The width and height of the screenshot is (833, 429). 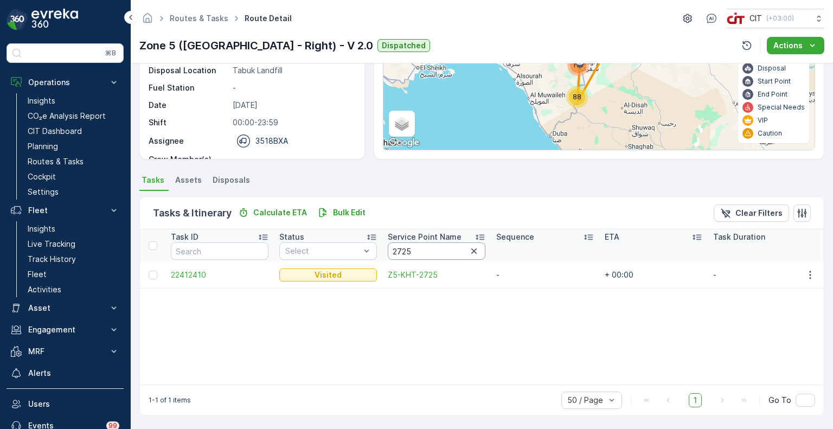 What do you see at coordinates (769, 133) in the screenshot?
I see `p: Caution` at bounding box center [769, 133].